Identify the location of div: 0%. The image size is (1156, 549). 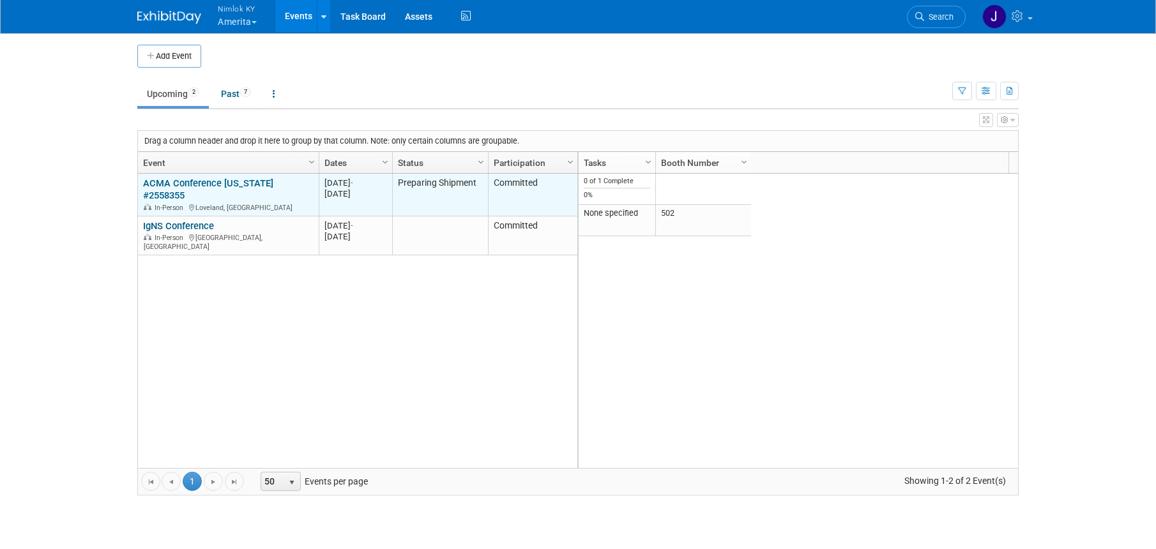
(617, 195).